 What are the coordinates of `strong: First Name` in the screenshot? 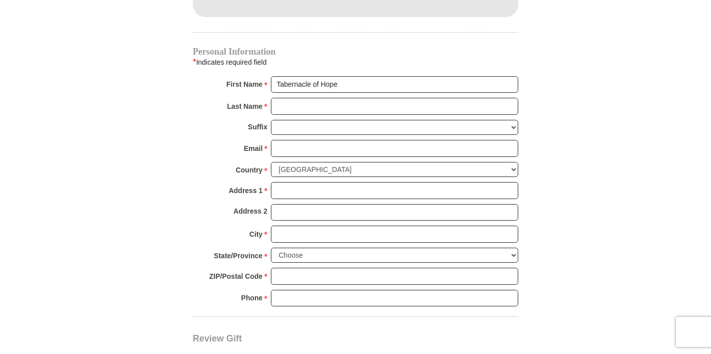 It's located at (244, 84).